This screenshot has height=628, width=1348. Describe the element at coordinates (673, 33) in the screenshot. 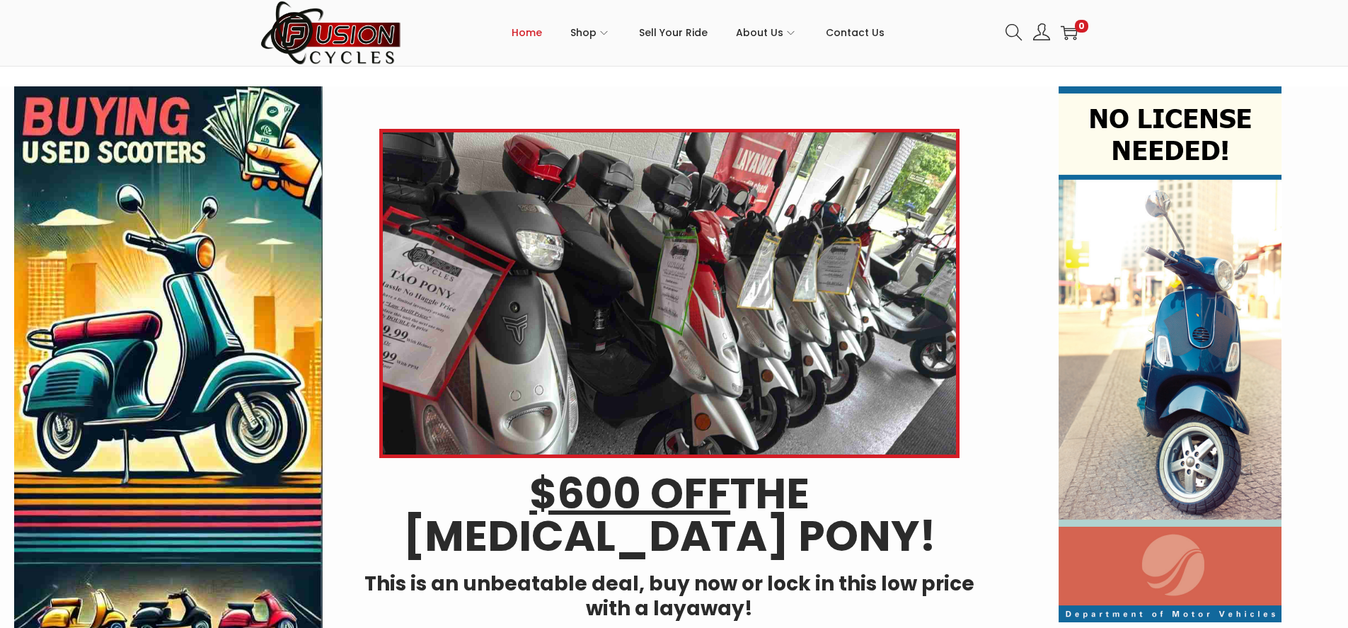

I see `span: Sell Your Ride` at that location.